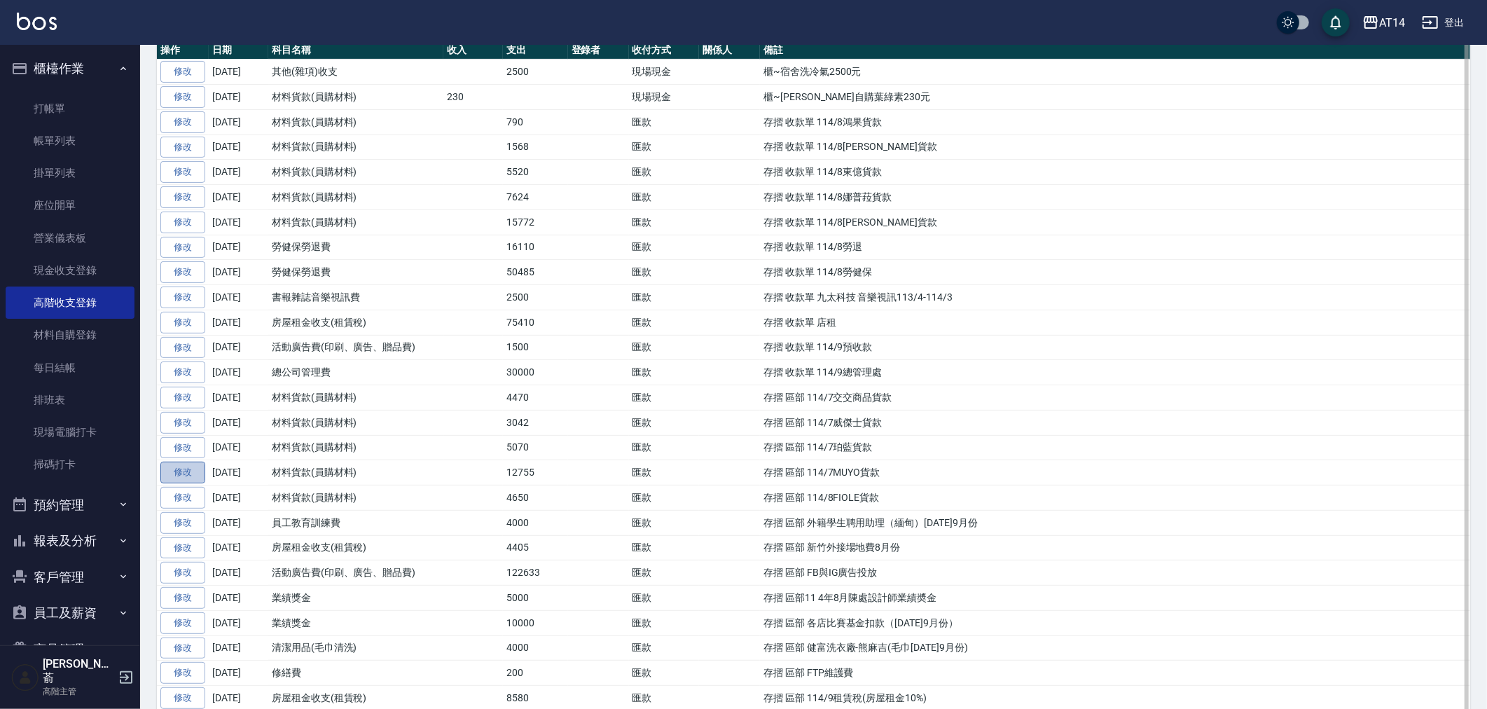 The height and width of the screenshot is (709, 1487). Describe the element at coordinates (535, 473) in the screenshot. I see `td: 12755` at that location.